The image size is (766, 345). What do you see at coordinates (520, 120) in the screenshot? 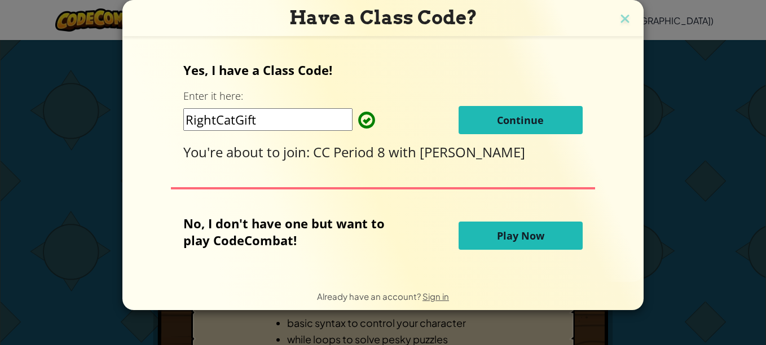
I see `span: Continue` at bounding box center [520, 120].